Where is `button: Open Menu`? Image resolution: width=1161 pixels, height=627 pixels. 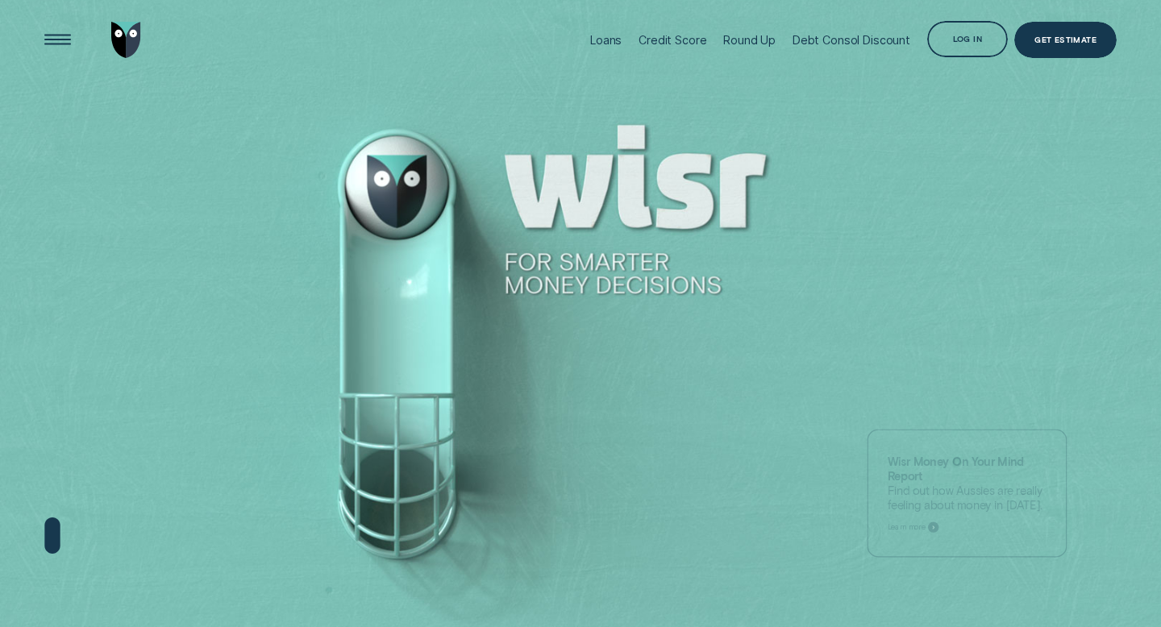 button: Open Menu is located at coordinates (57, 39).